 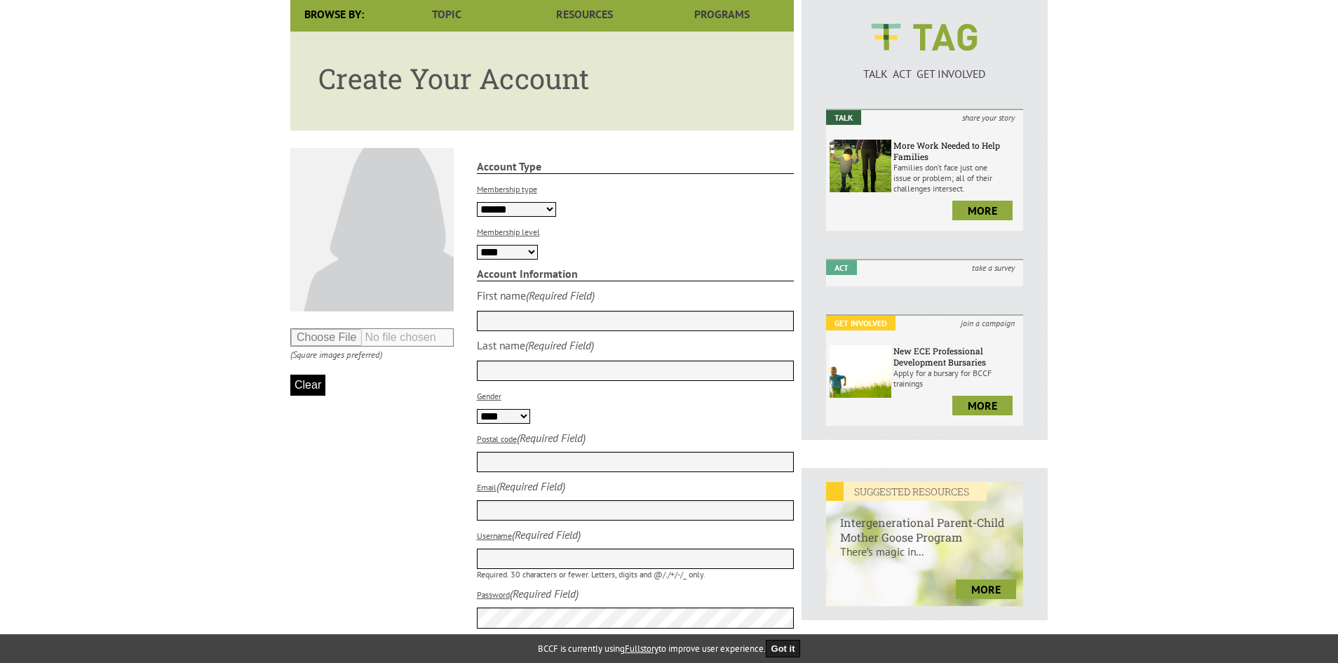 I want to click on button: Got it, so click(x=784, y=648).